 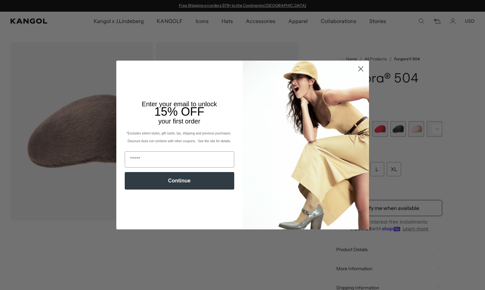 What do you see at coordinates (361, 69) in the screenshot?
I see `button: Close dialog` at bounding box center [361, 69].